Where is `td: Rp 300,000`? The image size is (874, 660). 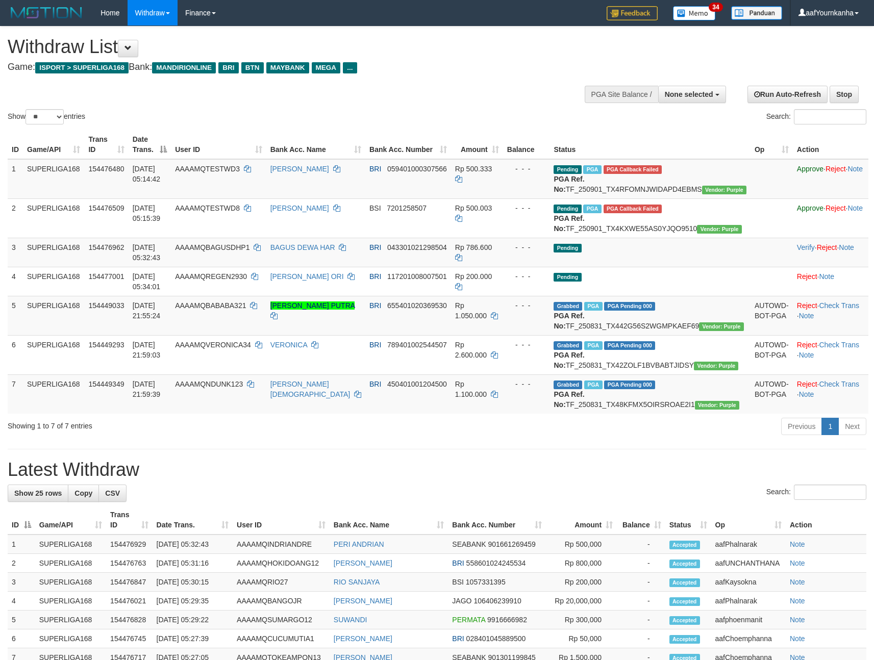
td: Rp 300,000 is located at coordinates (581, 620).